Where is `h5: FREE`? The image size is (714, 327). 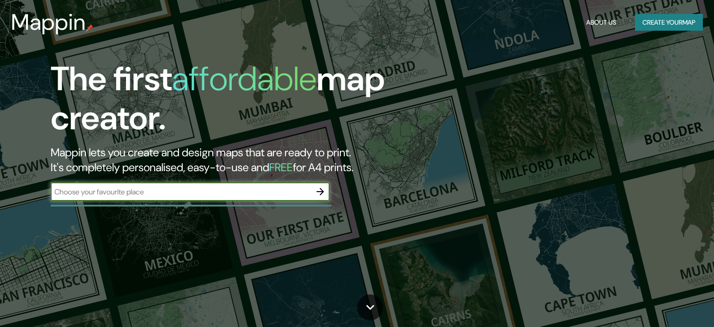 h5: FREE is located at coordinates (281, 167).